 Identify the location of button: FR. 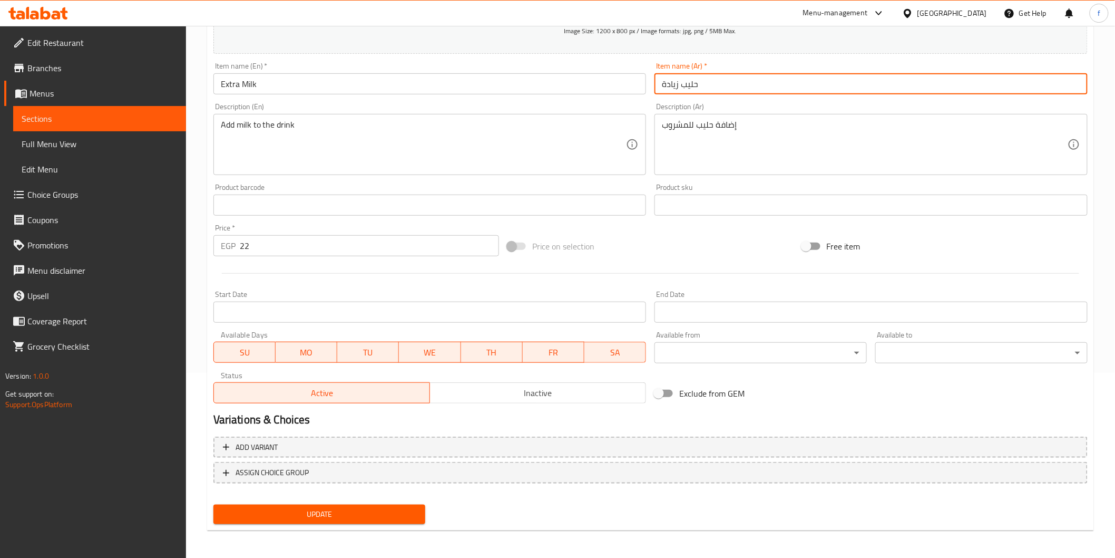
(553, 352).